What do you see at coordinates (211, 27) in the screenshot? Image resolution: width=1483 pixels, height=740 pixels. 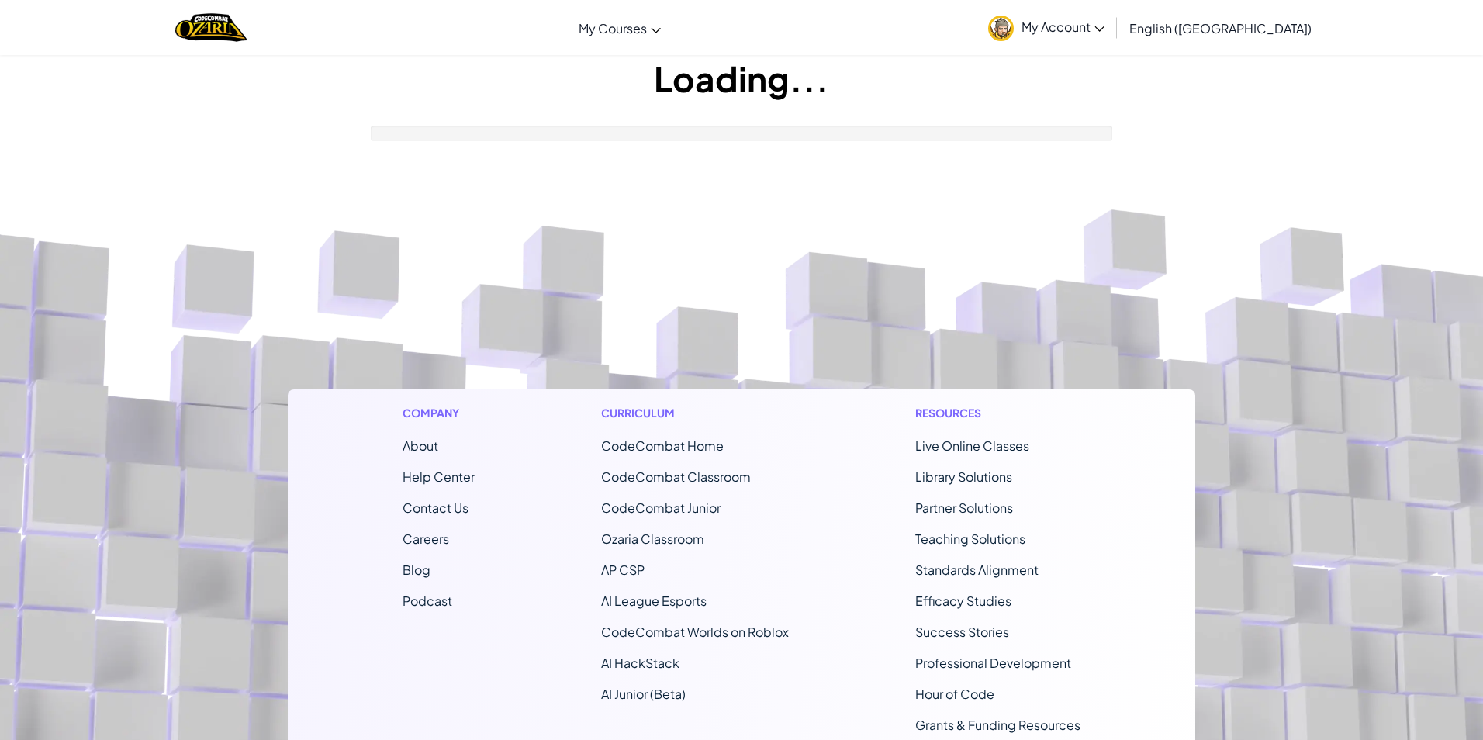 I see `img: Home` at bounding box center [211, 27].